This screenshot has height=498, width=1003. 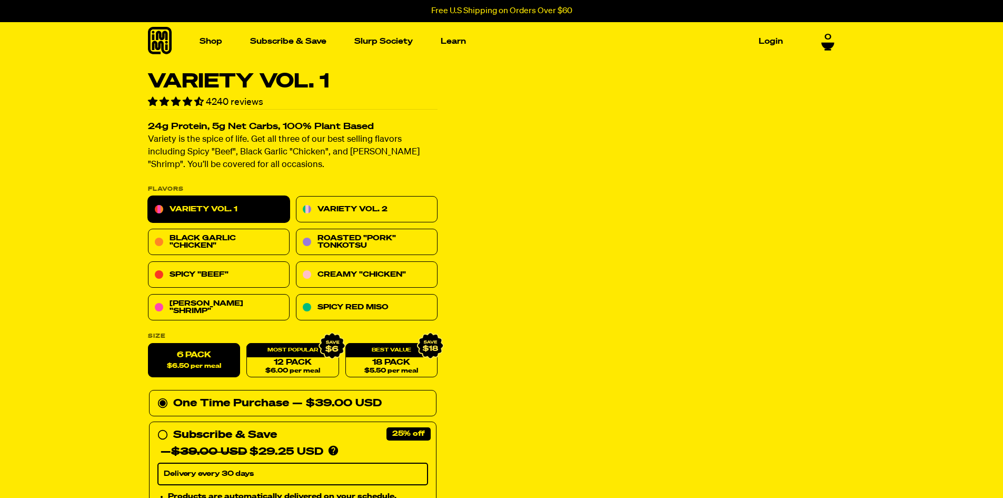 I want to click on p: Variety is the spice of life. Get all three of our best selling flavors including Spicy "Beef", B..., so click(x=293, y=153).